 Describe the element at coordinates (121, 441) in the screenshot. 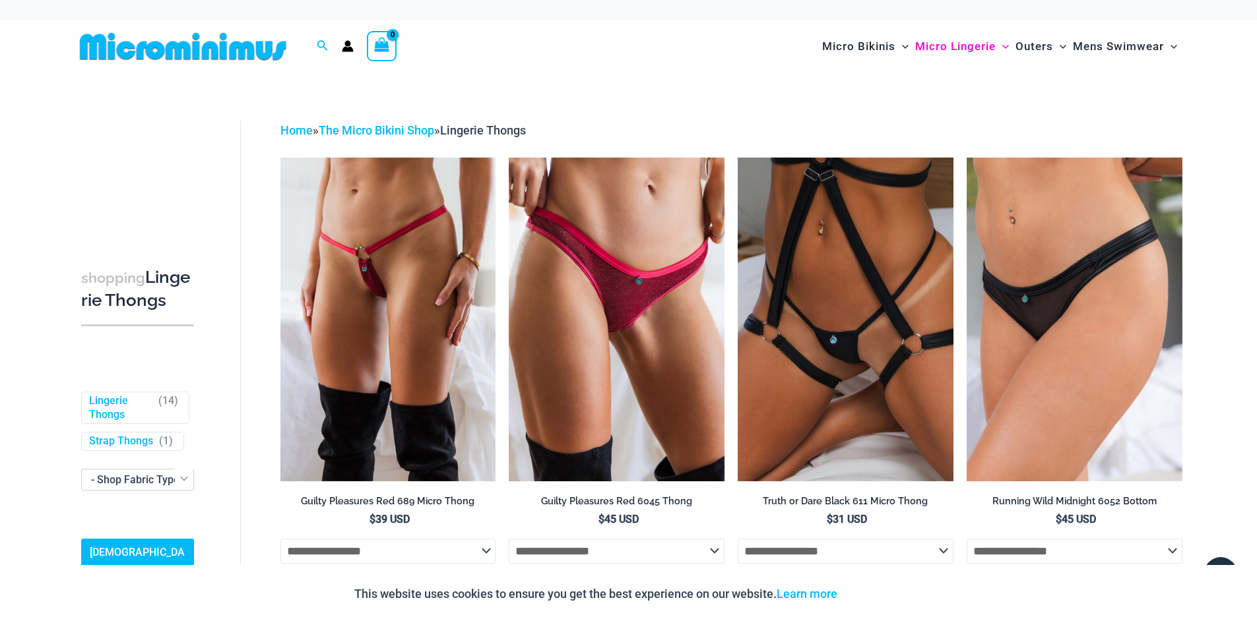

I see `a: Strap Thongs` at that location.